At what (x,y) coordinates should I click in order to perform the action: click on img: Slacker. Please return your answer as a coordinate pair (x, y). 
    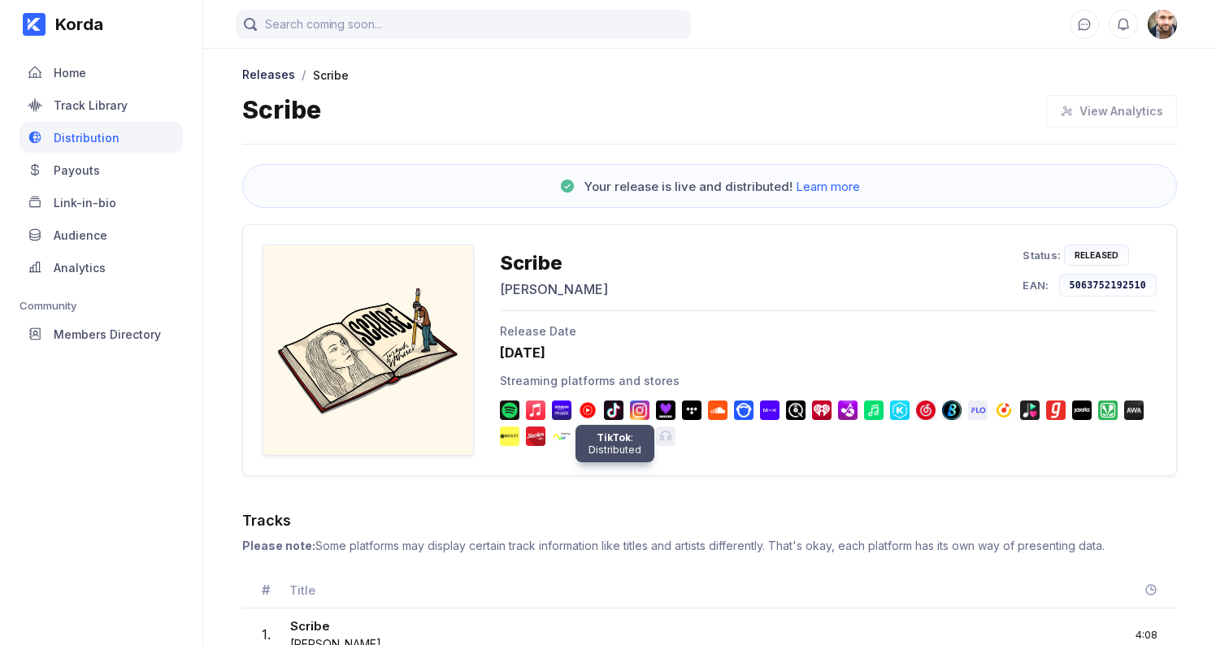
    Looking at the image, I should click on (536, 437).